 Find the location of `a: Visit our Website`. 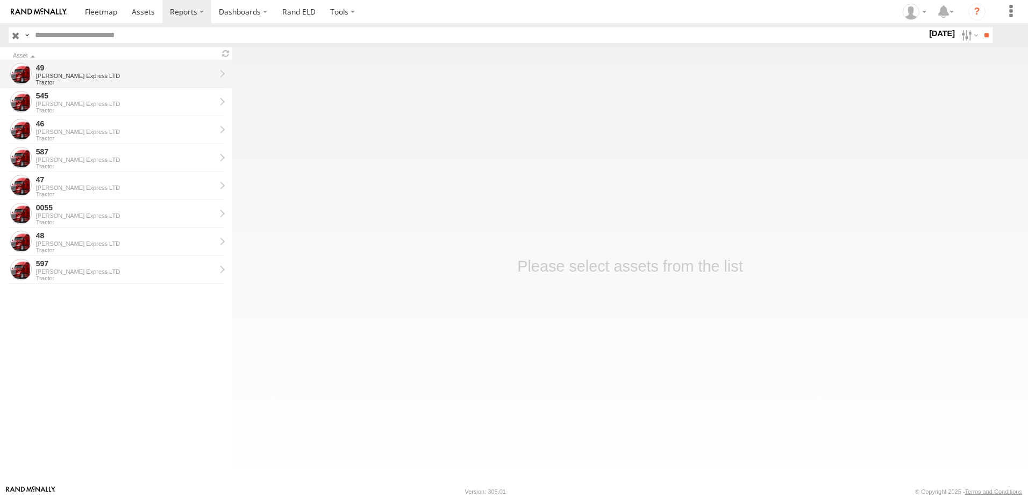

a: Visit our Website is located at coordinates (31, 491).